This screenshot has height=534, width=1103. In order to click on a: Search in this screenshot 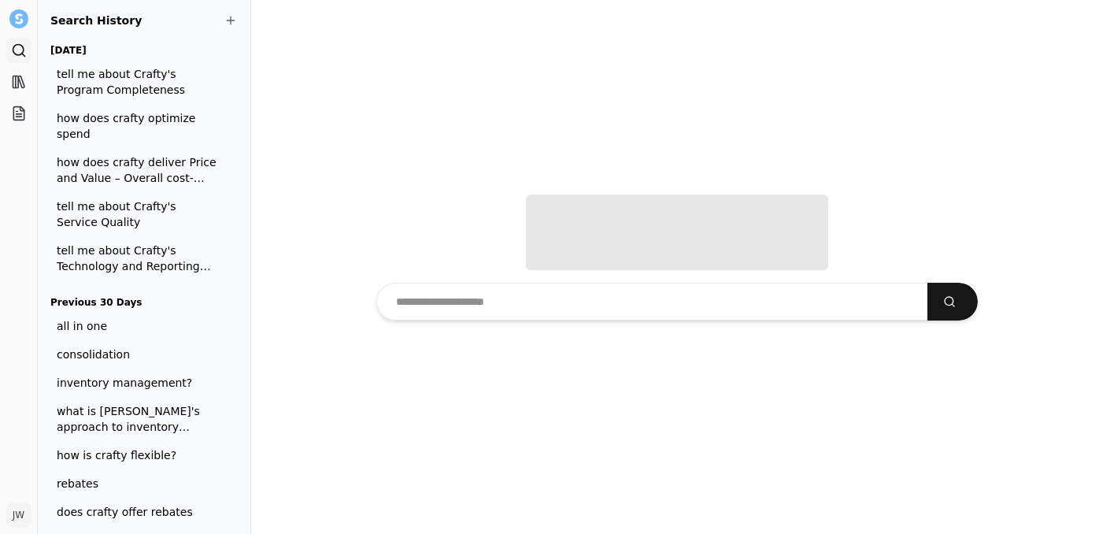, I will do `click(19, 50)`.